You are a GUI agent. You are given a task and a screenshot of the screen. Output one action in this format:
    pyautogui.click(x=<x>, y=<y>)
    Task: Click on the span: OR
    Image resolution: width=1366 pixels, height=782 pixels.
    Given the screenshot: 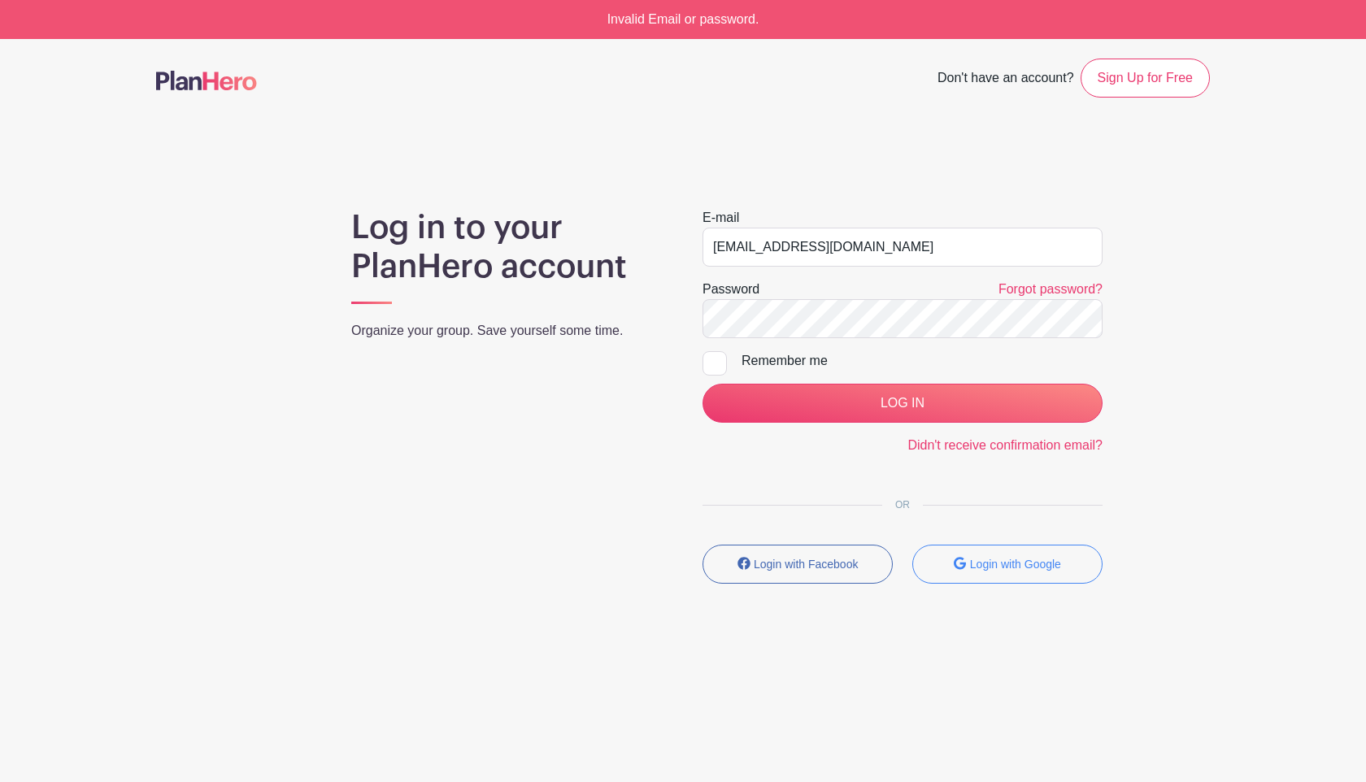 What is the action you would take?
    pyautogui.click(x=902, y=505)
    